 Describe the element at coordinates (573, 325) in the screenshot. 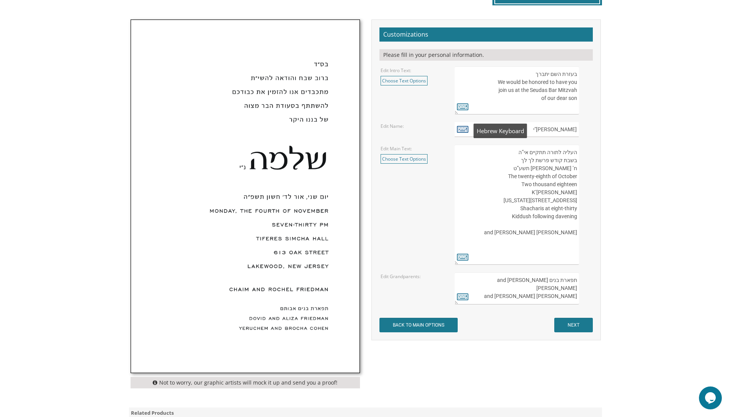

I see `input: NEXT` at that location.